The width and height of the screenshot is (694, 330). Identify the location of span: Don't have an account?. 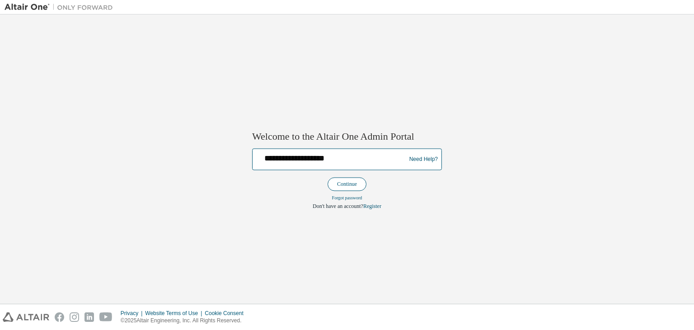
(338, 206).